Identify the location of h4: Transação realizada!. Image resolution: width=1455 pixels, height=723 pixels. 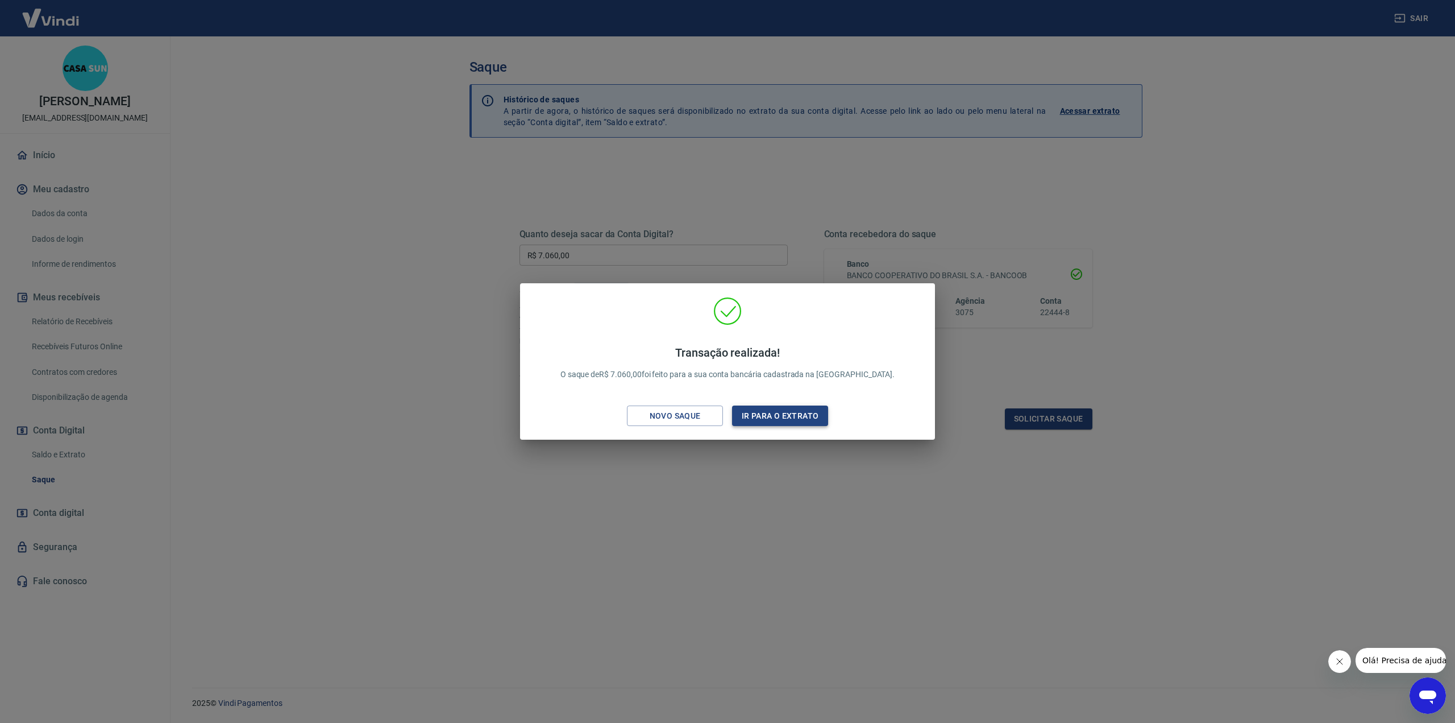
(728, 352).